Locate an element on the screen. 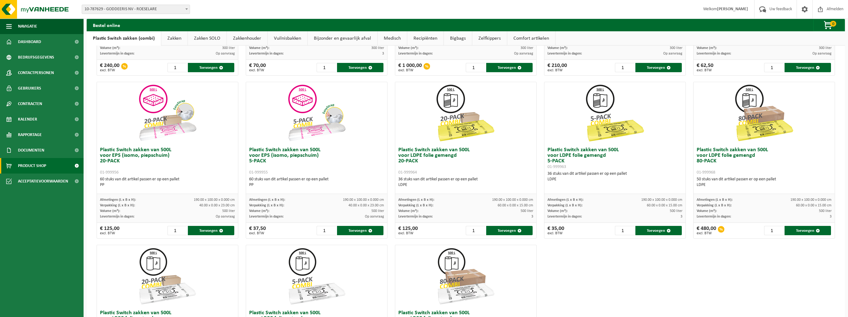  img: 01-999961 is located at coordinates (168, 276).